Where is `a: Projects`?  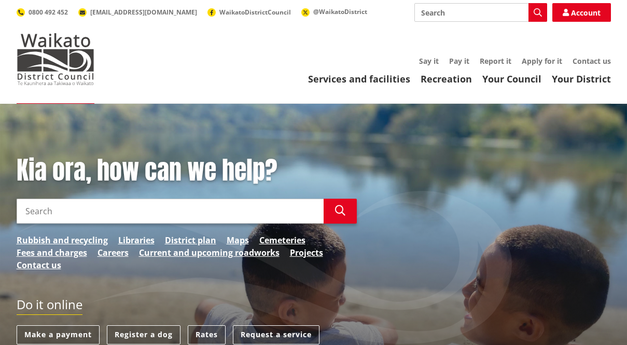 a: Projects is located at coordinates (306, 252).